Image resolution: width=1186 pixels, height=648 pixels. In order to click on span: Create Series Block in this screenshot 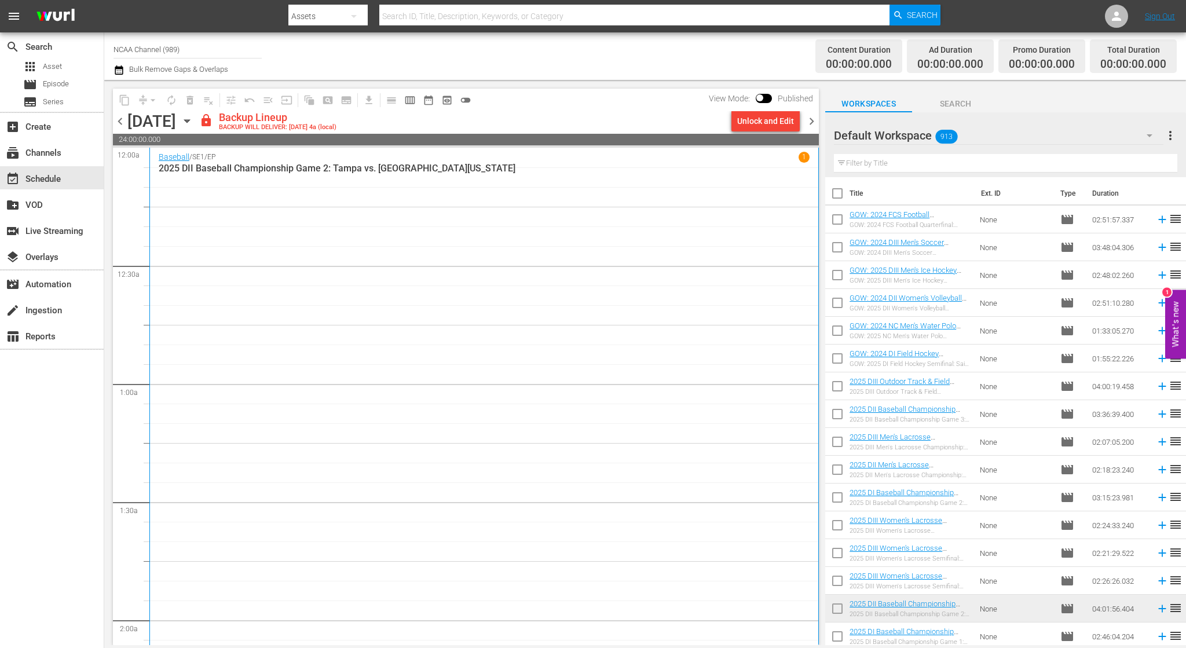, I will do `click(346, 100)`.